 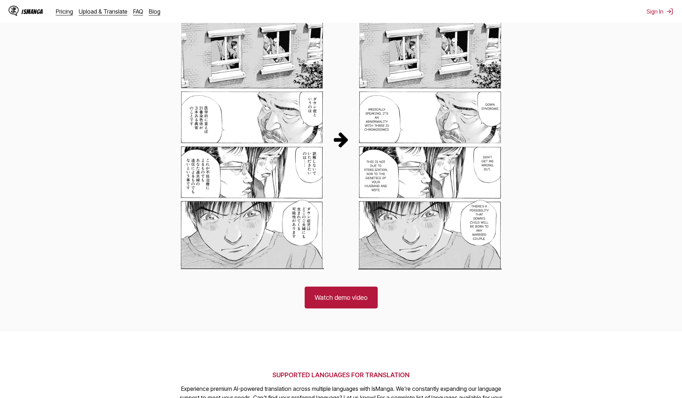 What do you see at coordinates (341, 139) in the screenshot?
I see `img: Translation Process Arrow` at bounding box center [341, 139].